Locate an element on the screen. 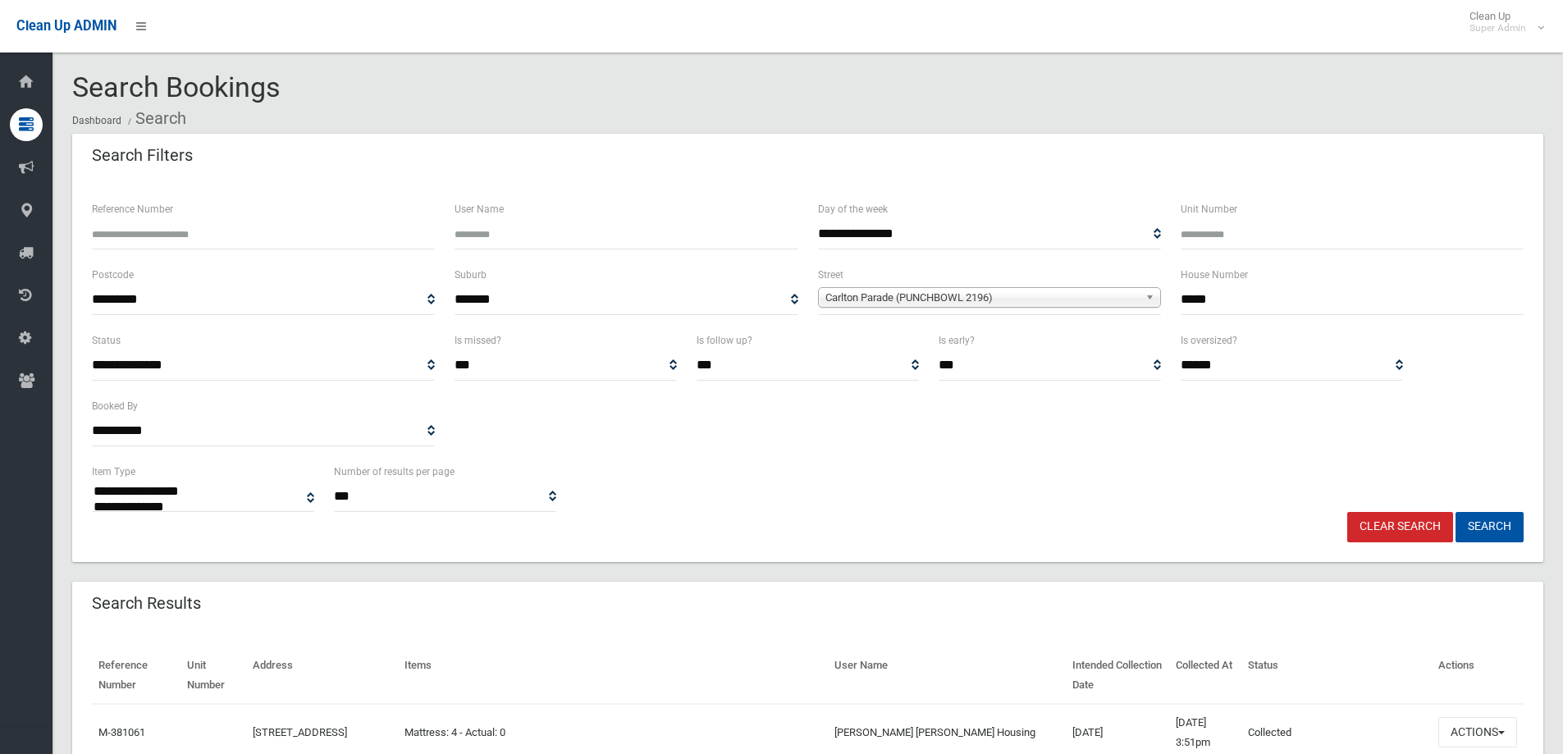  label: Status is located at coordinates (106, 340).